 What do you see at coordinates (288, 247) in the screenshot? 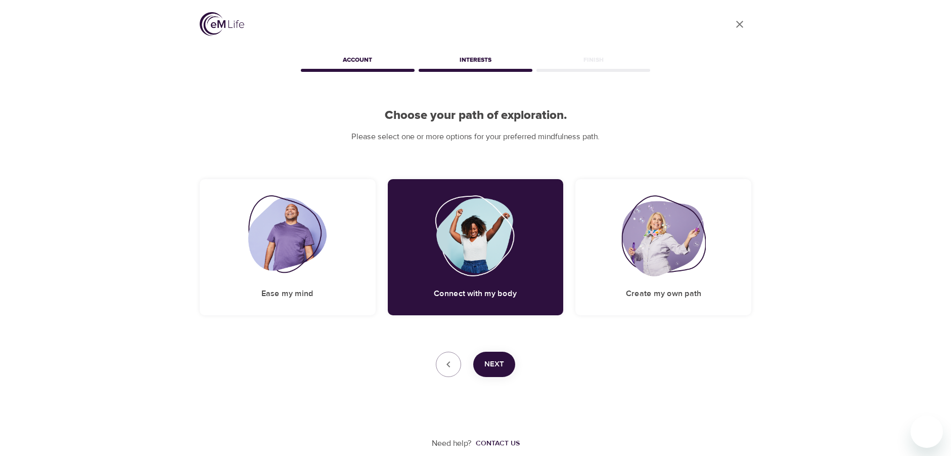
I see `div: Ease my mindEase my mind` at bounding box center [288, 247].